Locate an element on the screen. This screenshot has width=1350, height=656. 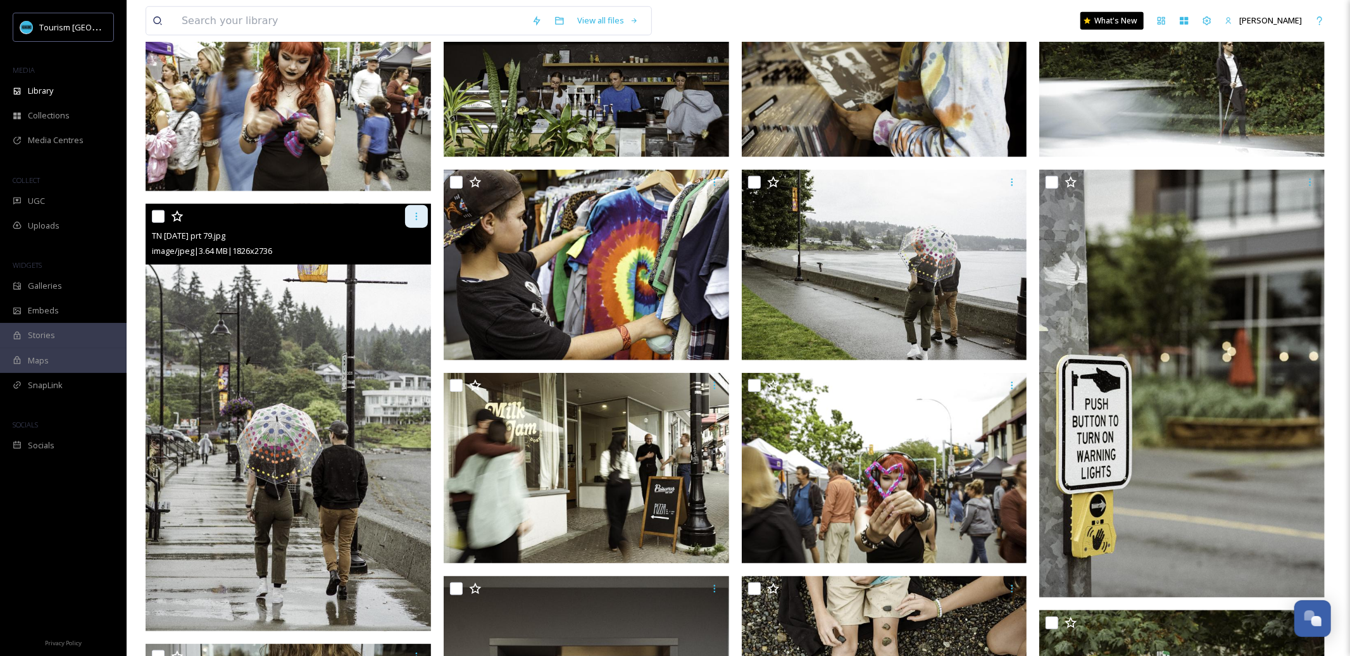
div: View all files is located at coordinates (607, 20).